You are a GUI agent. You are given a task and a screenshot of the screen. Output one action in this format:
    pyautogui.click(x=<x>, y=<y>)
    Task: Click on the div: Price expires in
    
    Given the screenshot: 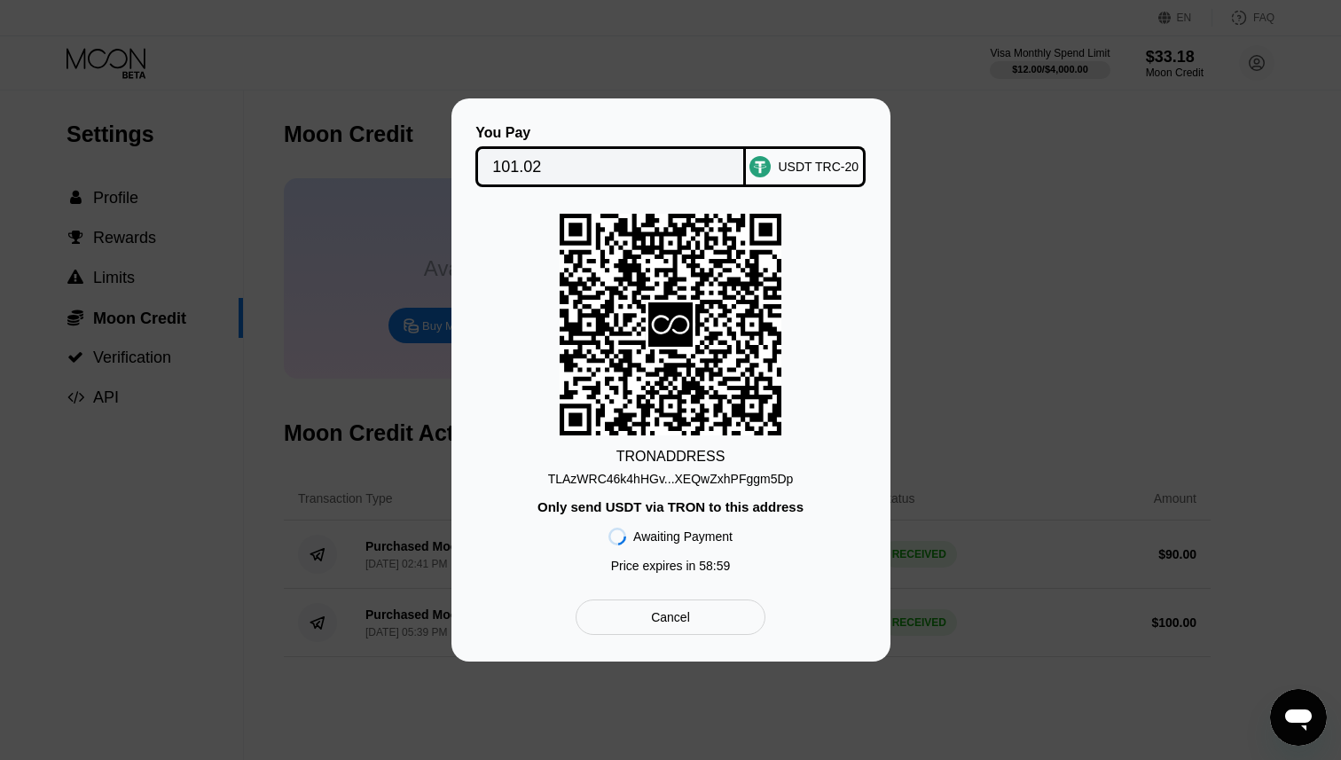 What is the action you would take?
    pyautogui.click(x=670, y=566)
    